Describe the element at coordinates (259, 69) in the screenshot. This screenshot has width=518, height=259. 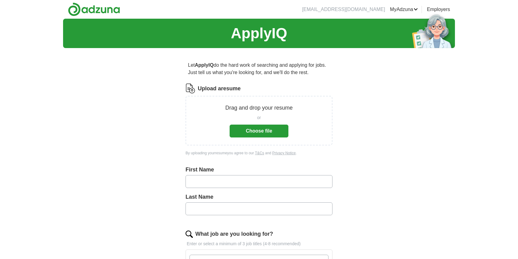
I see `p: Let do the hard work of searching and applying for jobs. Just tell us what you're looking for, an...` at that location.